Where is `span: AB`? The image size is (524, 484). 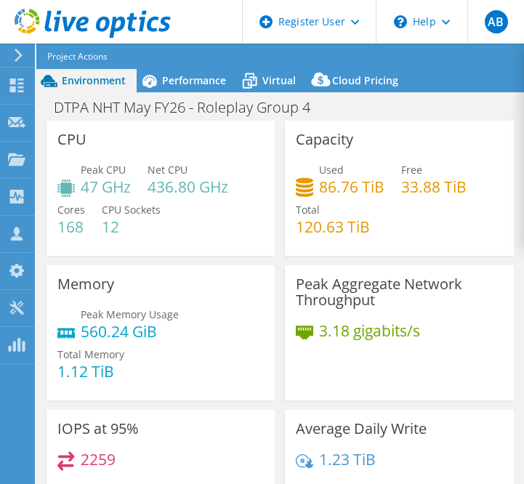 span: AB is located at coordinates (496, 22).